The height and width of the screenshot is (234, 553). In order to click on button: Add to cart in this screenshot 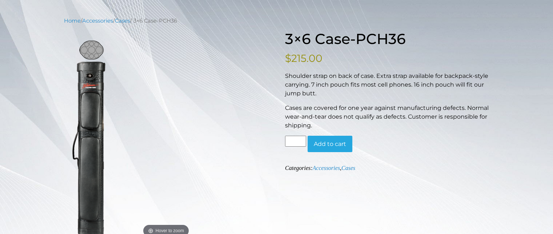, I will do `click(330, 144)`.